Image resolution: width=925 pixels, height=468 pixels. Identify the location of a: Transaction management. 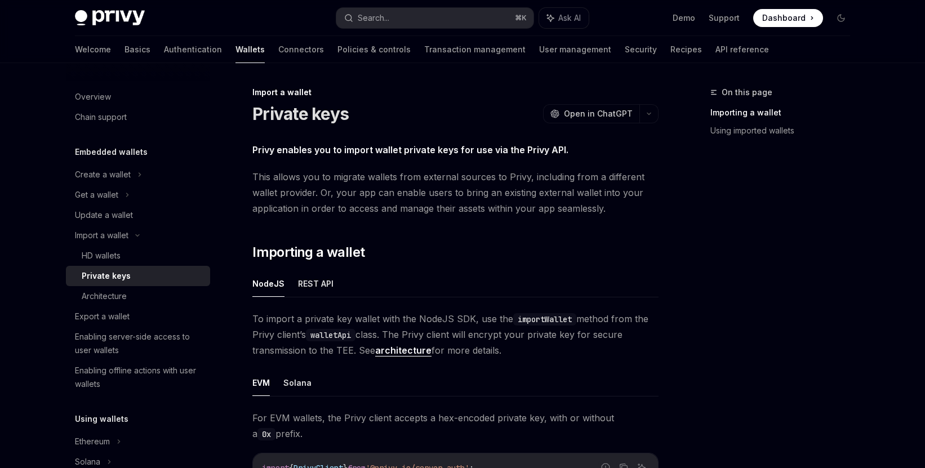
(475, 50).